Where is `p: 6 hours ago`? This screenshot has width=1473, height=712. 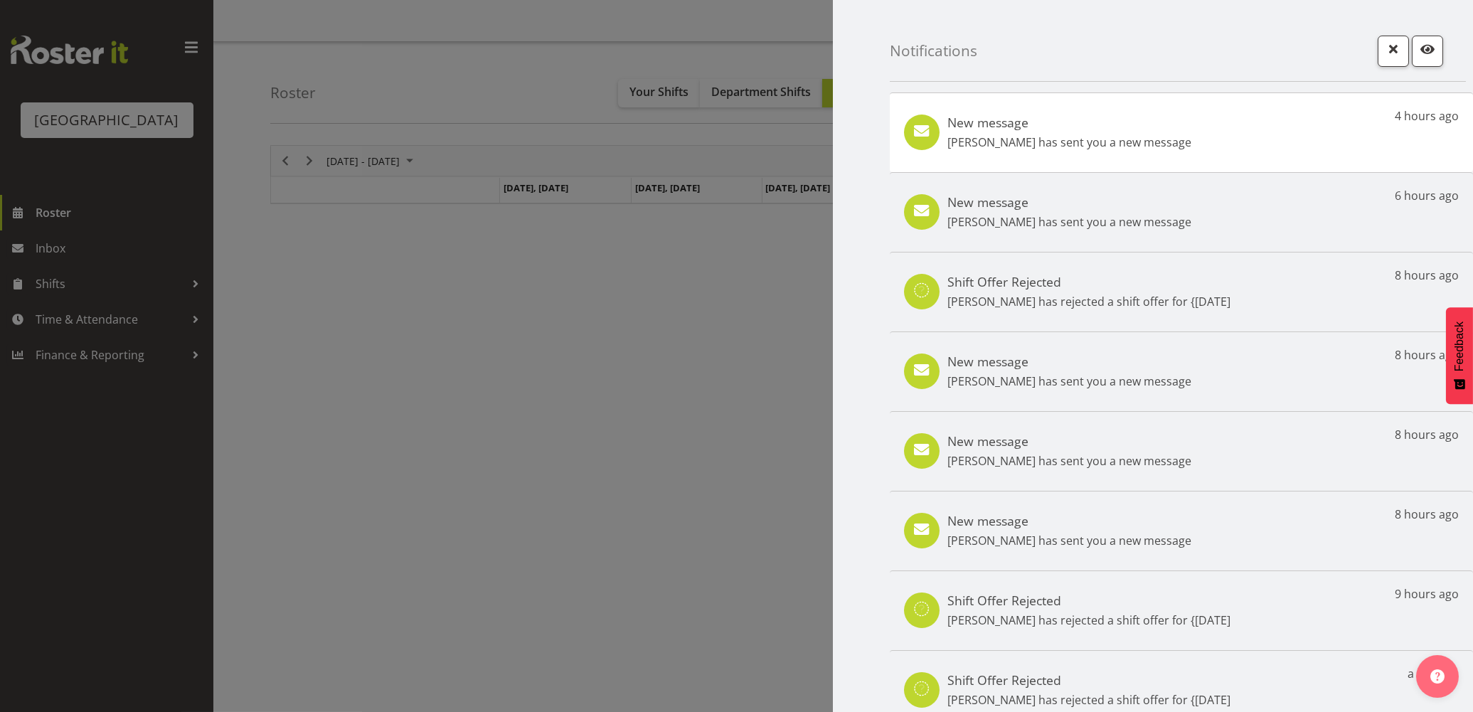
p: 6 hours ago is located at coordinates (1427, 196).